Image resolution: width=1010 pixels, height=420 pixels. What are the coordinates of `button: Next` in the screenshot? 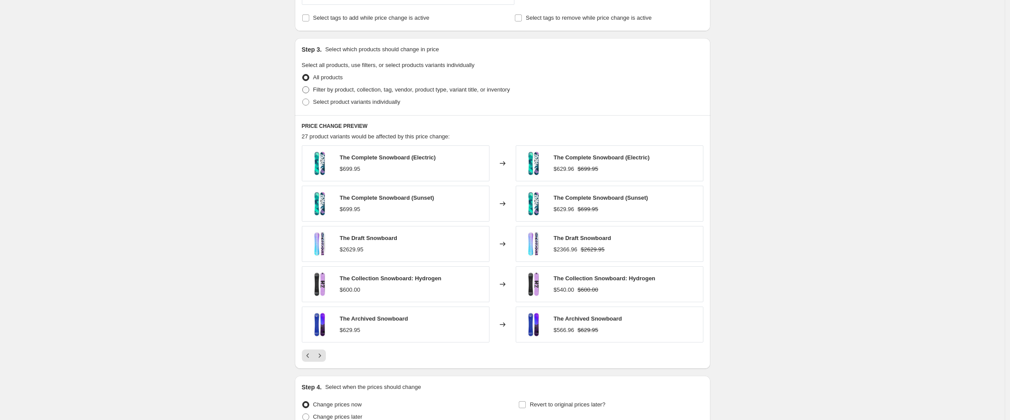 It's located at (320, 355).